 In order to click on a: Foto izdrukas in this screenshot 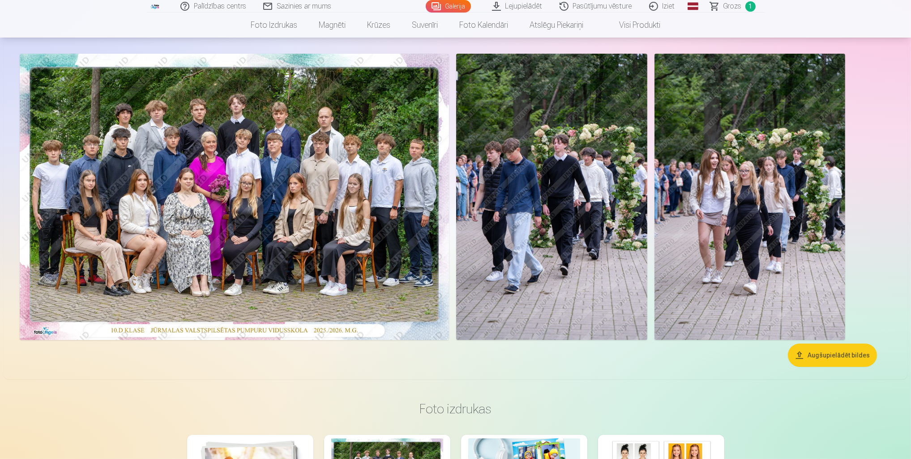, I will do `click(274, 25)`.